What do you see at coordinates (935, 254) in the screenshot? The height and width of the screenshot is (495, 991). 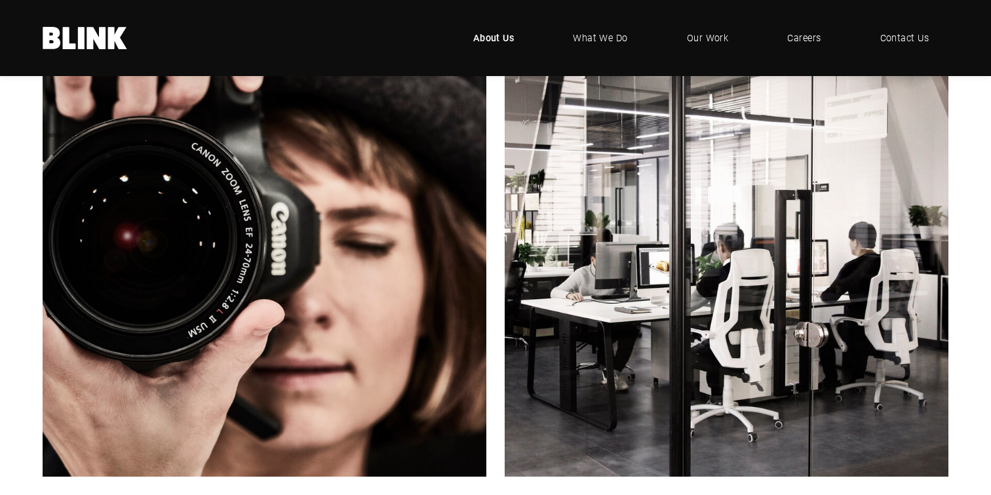 I see `a: Next slide` at bounding box center [935, 254].